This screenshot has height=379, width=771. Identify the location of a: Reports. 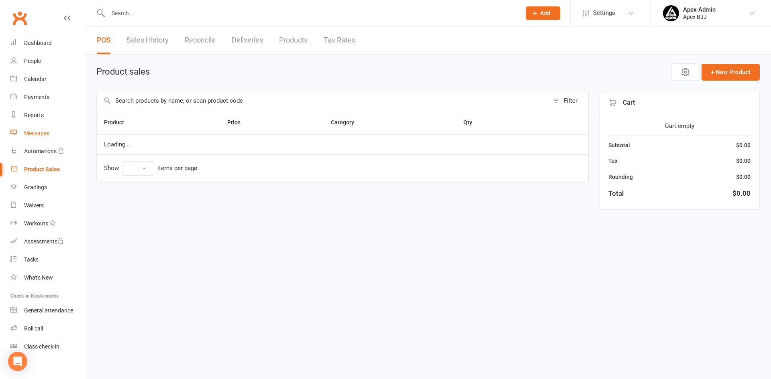
(47, 115).